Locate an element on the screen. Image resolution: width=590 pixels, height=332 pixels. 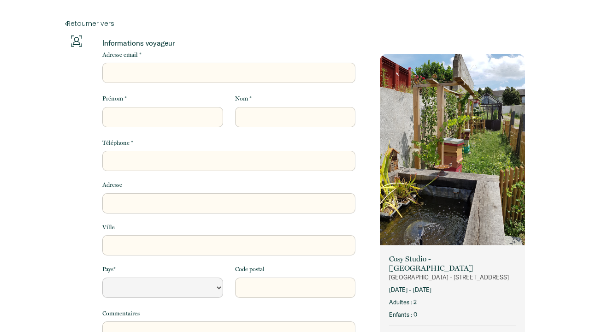
label: Commentaires is located at coordinates (121, 313).